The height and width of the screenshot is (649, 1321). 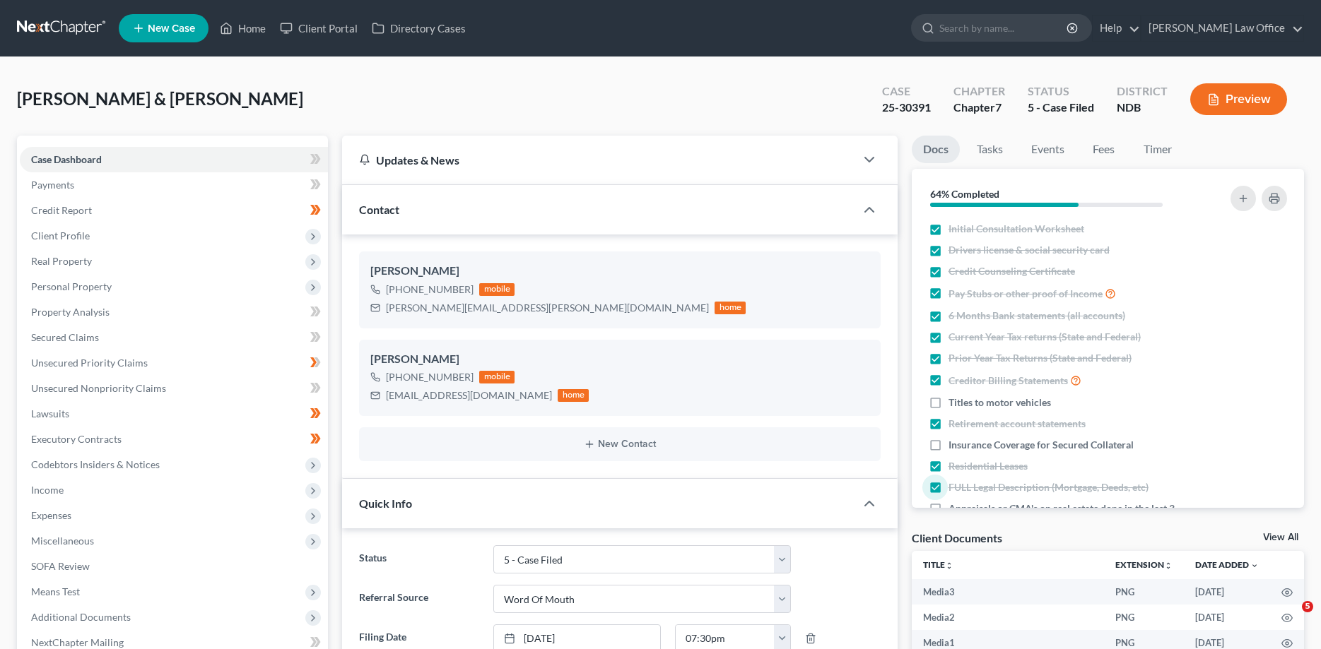 What do you see at coordinates (385, 503) in the screenshot?
I see `span: Quick Info` at bounding box center [385, 503].